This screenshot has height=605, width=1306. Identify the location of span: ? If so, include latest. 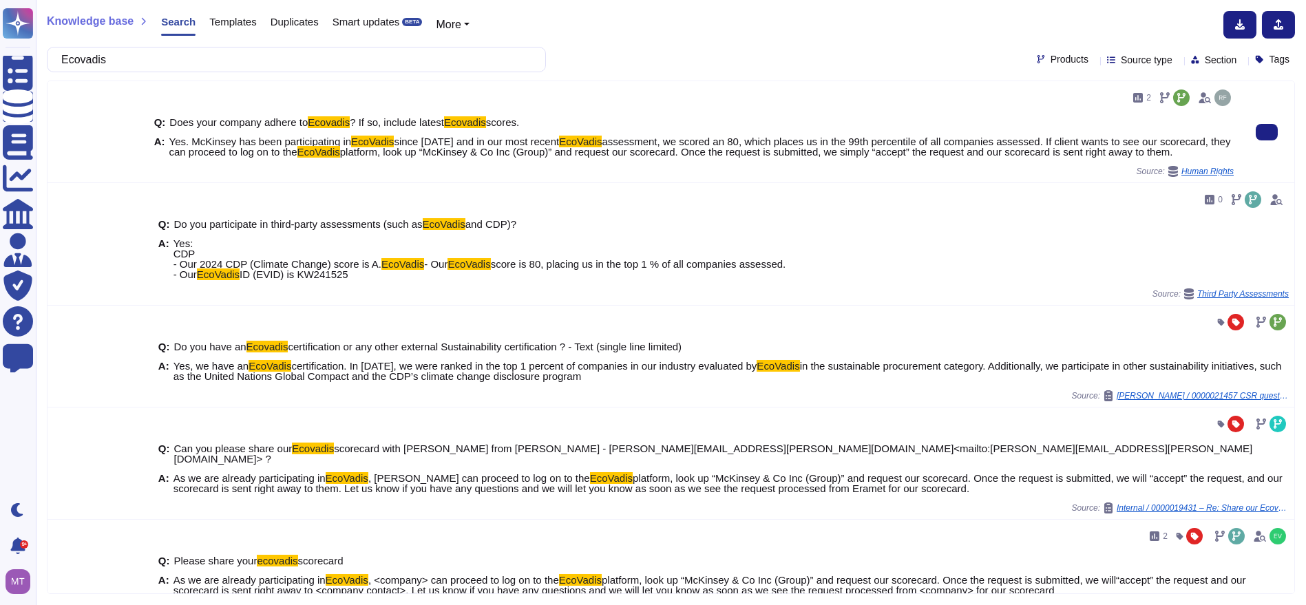
(396, 122).